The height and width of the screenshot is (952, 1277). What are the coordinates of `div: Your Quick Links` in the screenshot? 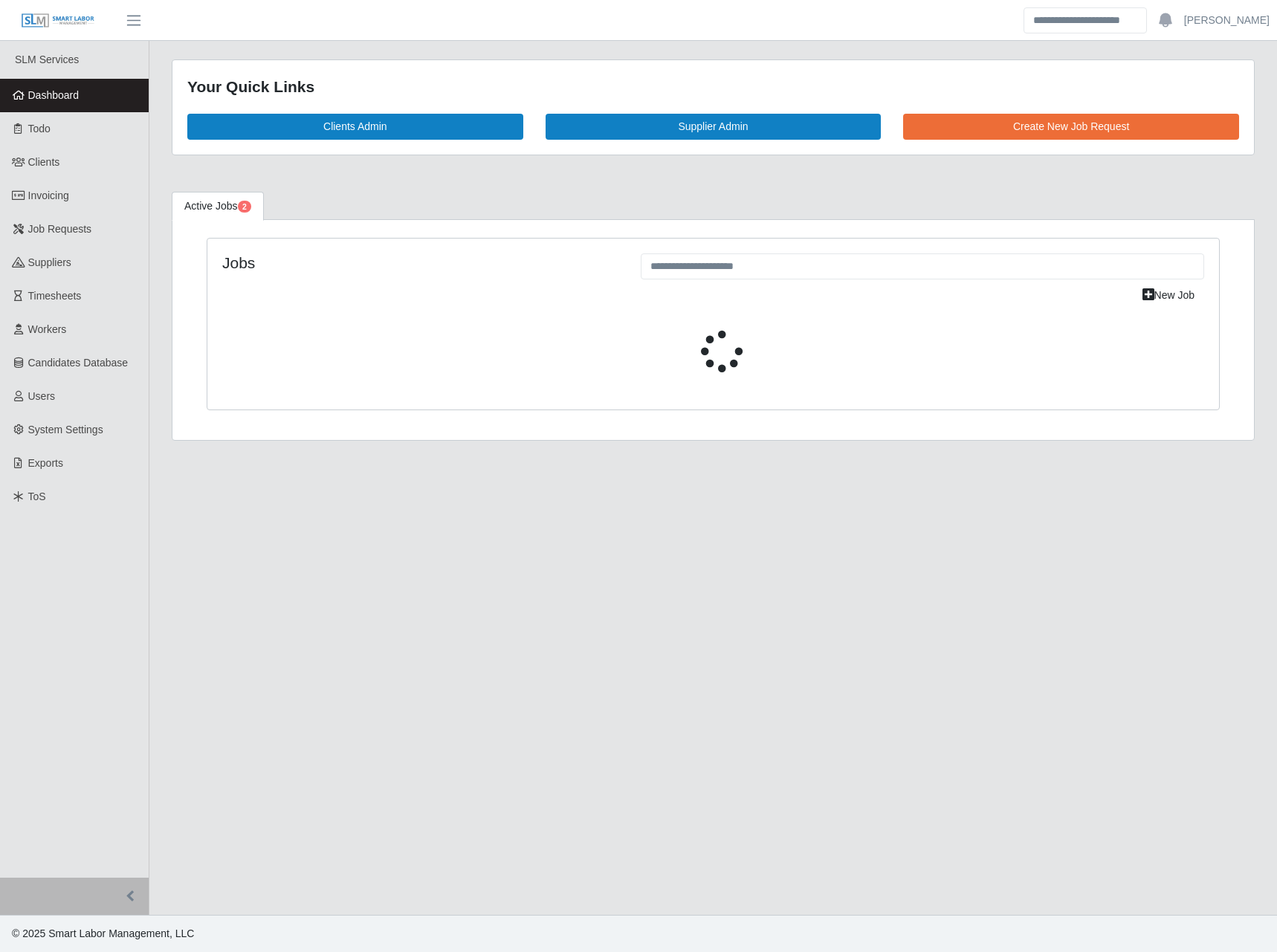 It's located at (713, 87).